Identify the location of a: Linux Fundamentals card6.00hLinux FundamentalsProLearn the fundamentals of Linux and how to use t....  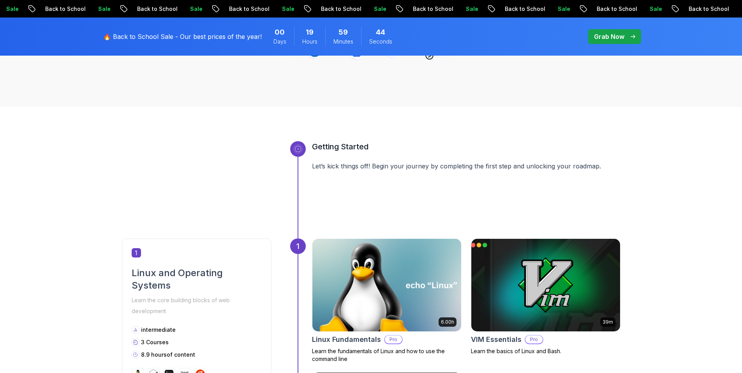
(387, 301).